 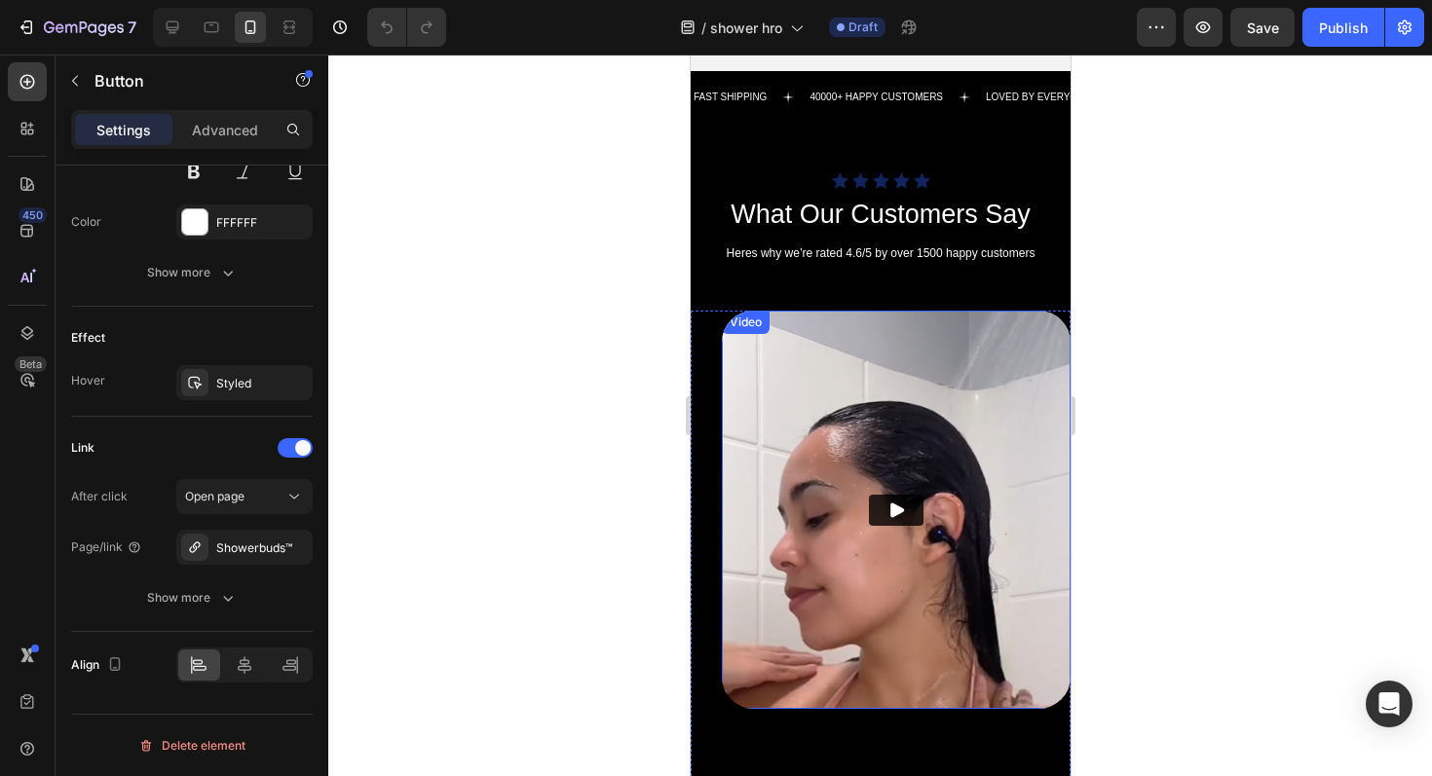 What do you see at coordinates (83, 448) in the screenshot?
I see `div: Link` at bounding box center [83, 448].